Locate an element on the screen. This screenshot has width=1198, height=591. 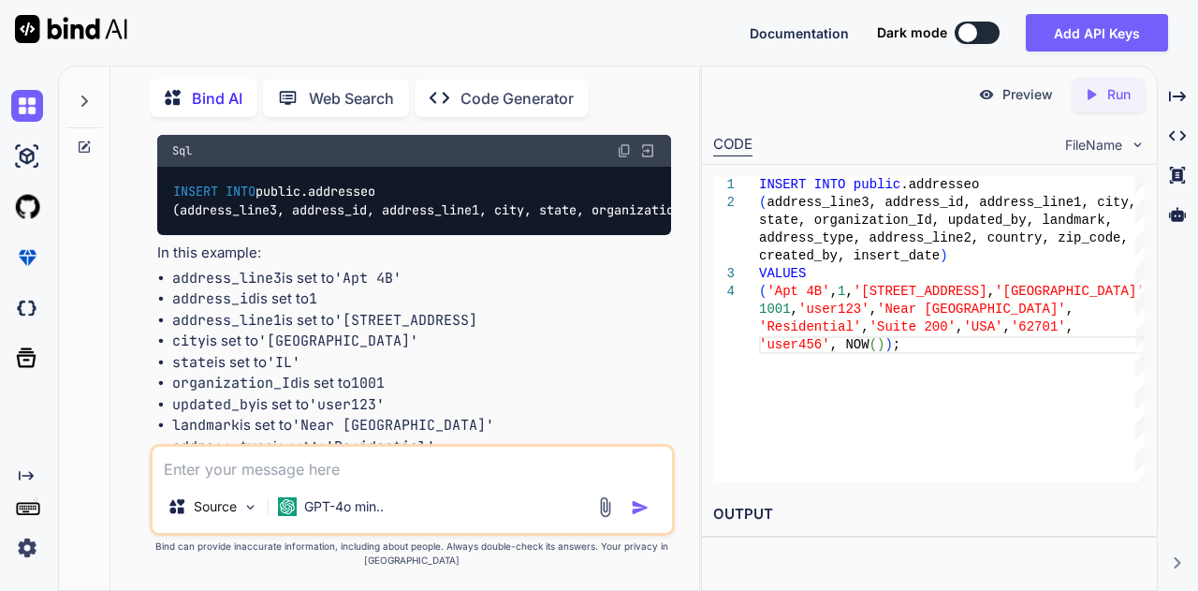
img: Pick Models is located at coordinates (250, 507).